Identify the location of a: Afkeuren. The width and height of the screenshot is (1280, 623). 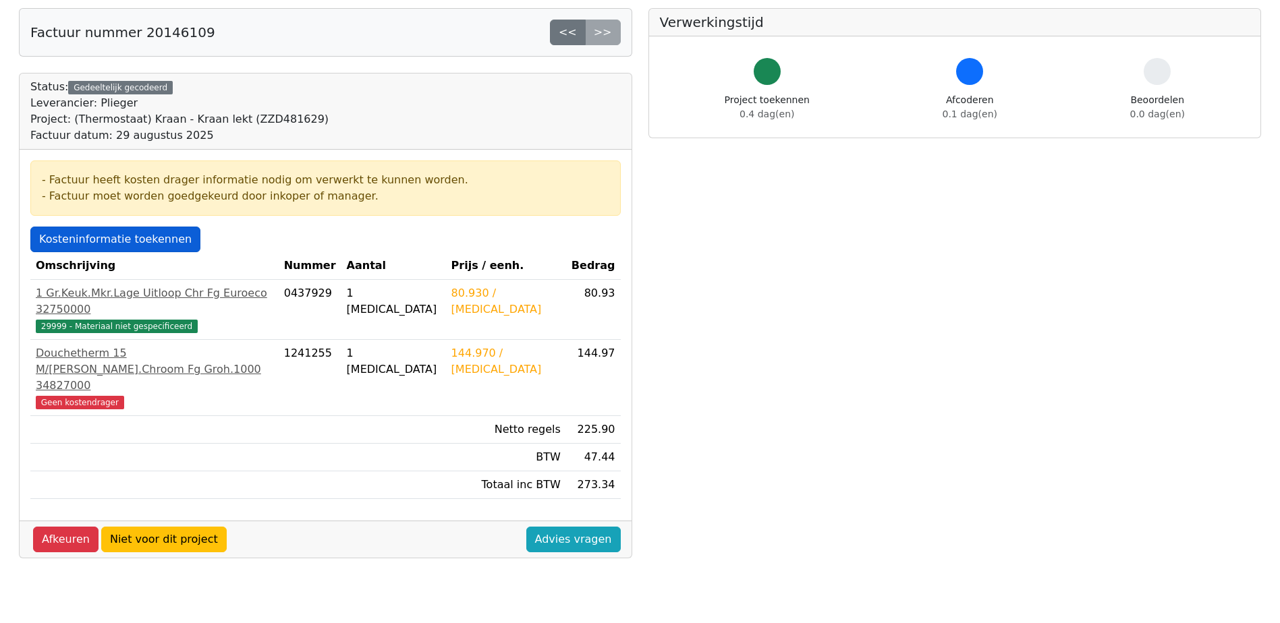
(65, 540).